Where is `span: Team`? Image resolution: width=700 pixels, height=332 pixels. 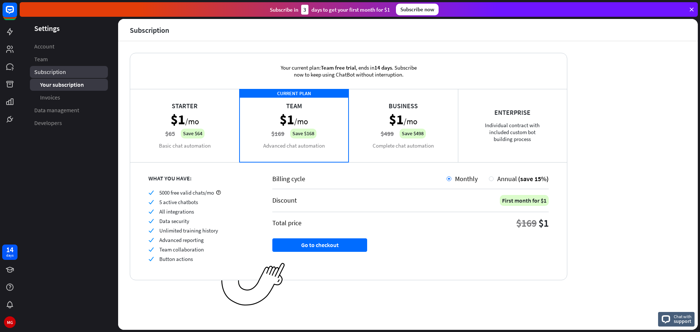 span: Team is located at coordinates (41, 59).